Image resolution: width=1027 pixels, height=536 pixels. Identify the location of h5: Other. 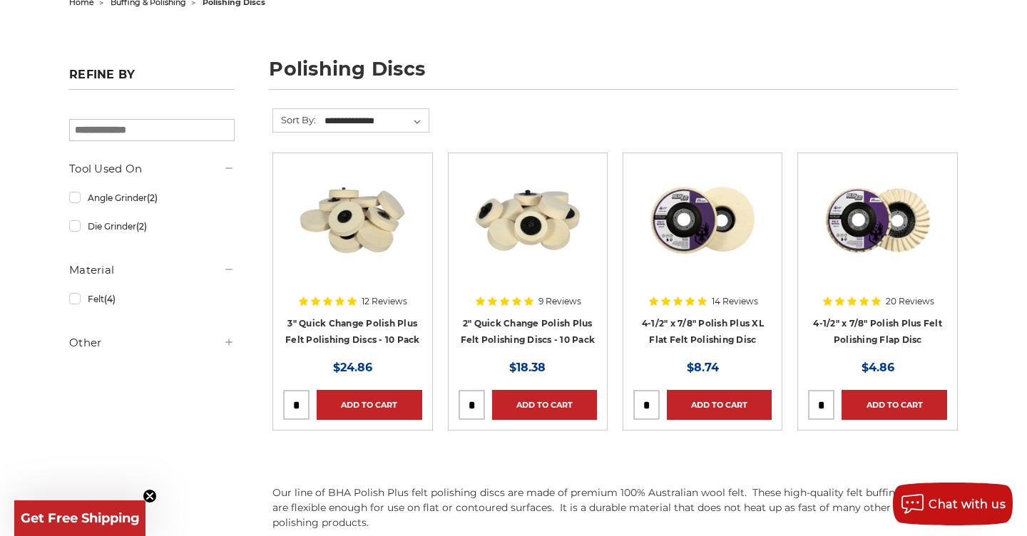
(152, 343).